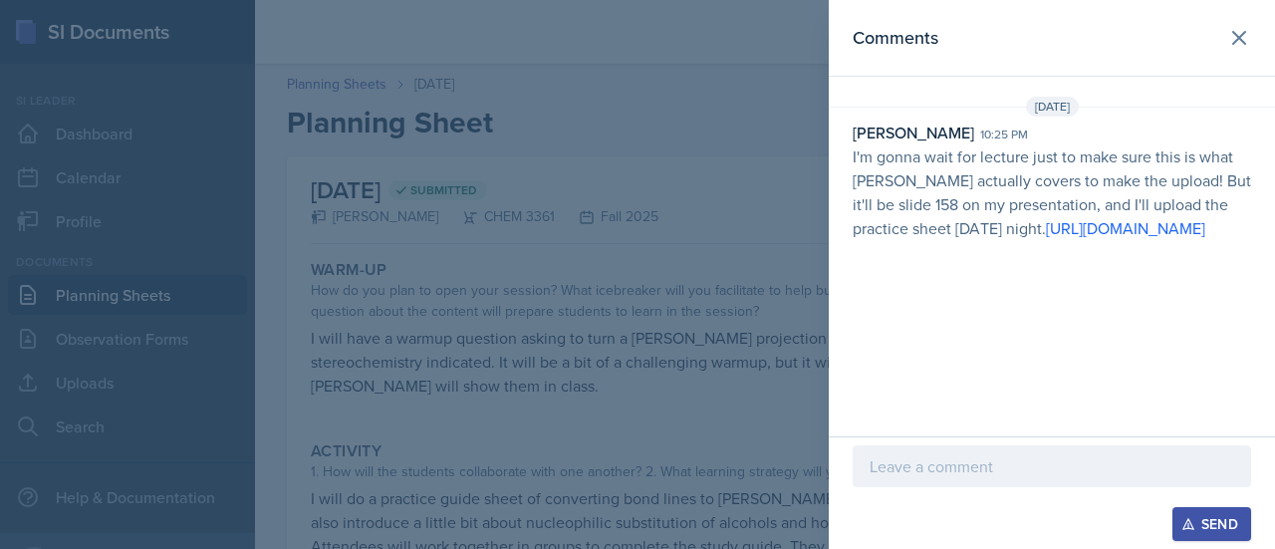 Image resolution: width=1275 pixels, height=549 pixels. What do you see at coordinates (1211, 524) in the screenshot?
I see `button: Send` at bounding box center [1211, 524].